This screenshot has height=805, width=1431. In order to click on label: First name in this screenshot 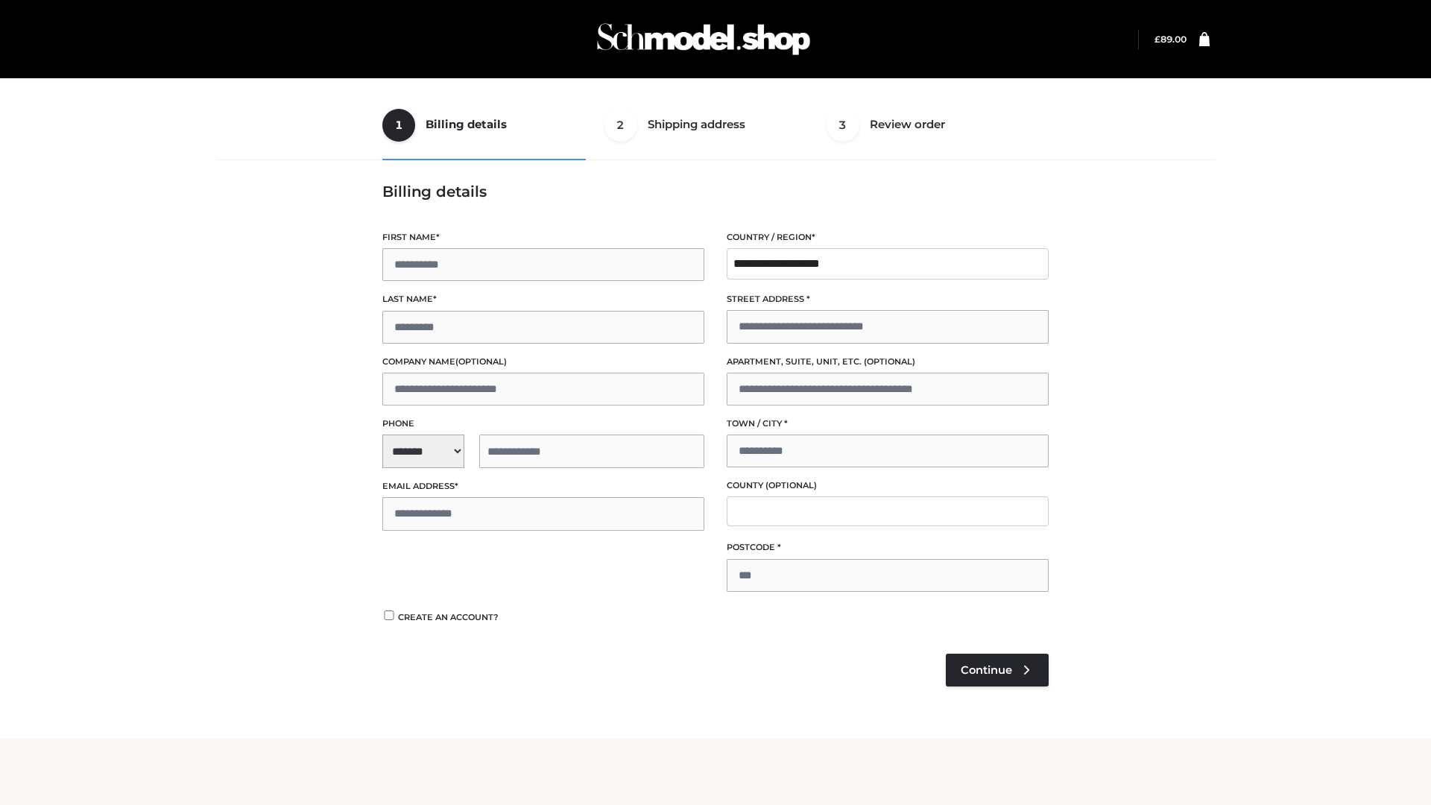, I will do `click(543, 237)`.